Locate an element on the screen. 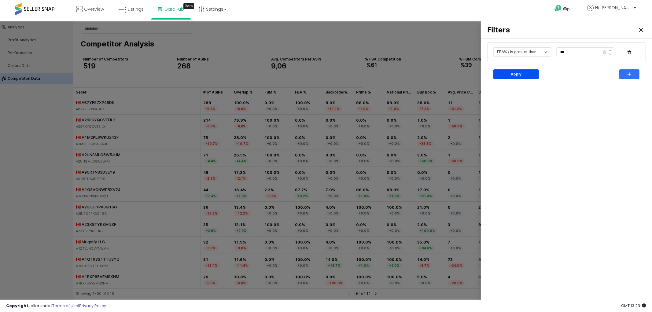 The height and width of the screenshot is (312, 652). span: 2025-09-13 13:23 GMT is located at coordinates (634, 306).